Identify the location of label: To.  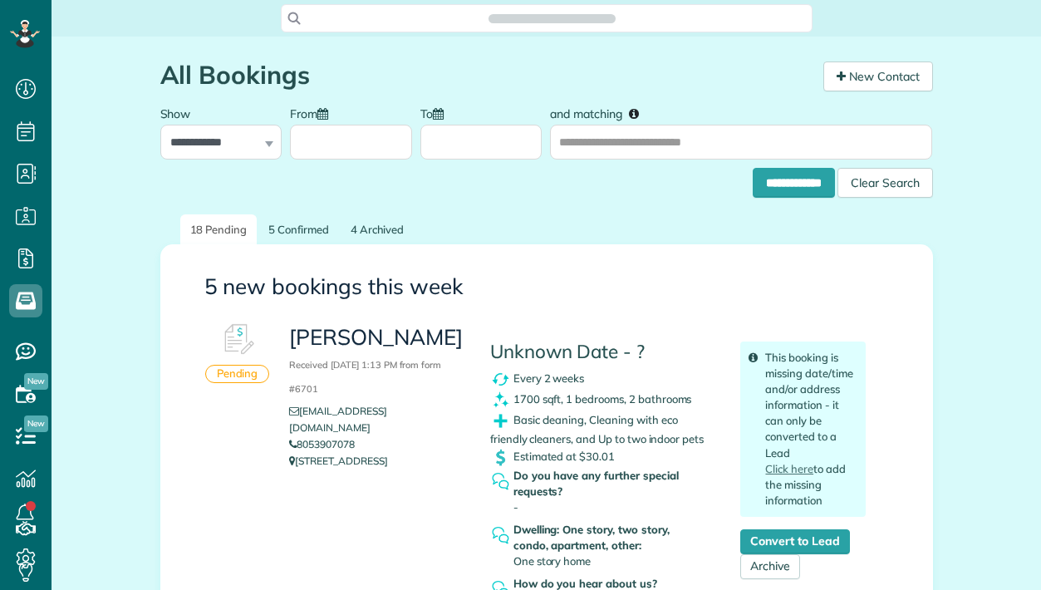
(436, 112).